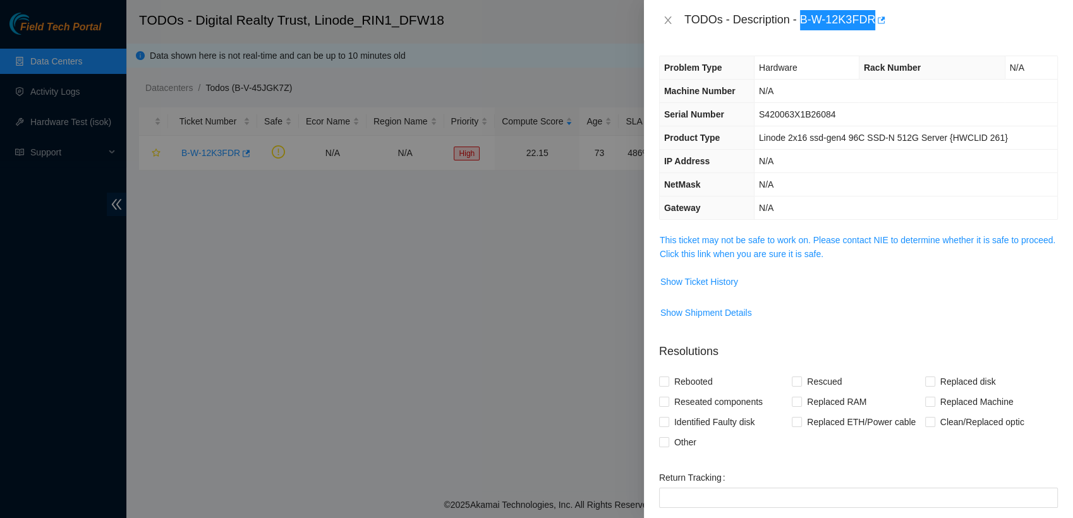 The width and height of the screenshot is (1073, 518). What do you see at coordinates (693, 382) in the screenshot?
I see `span: Rebooted` at bounding box center [693, 382].